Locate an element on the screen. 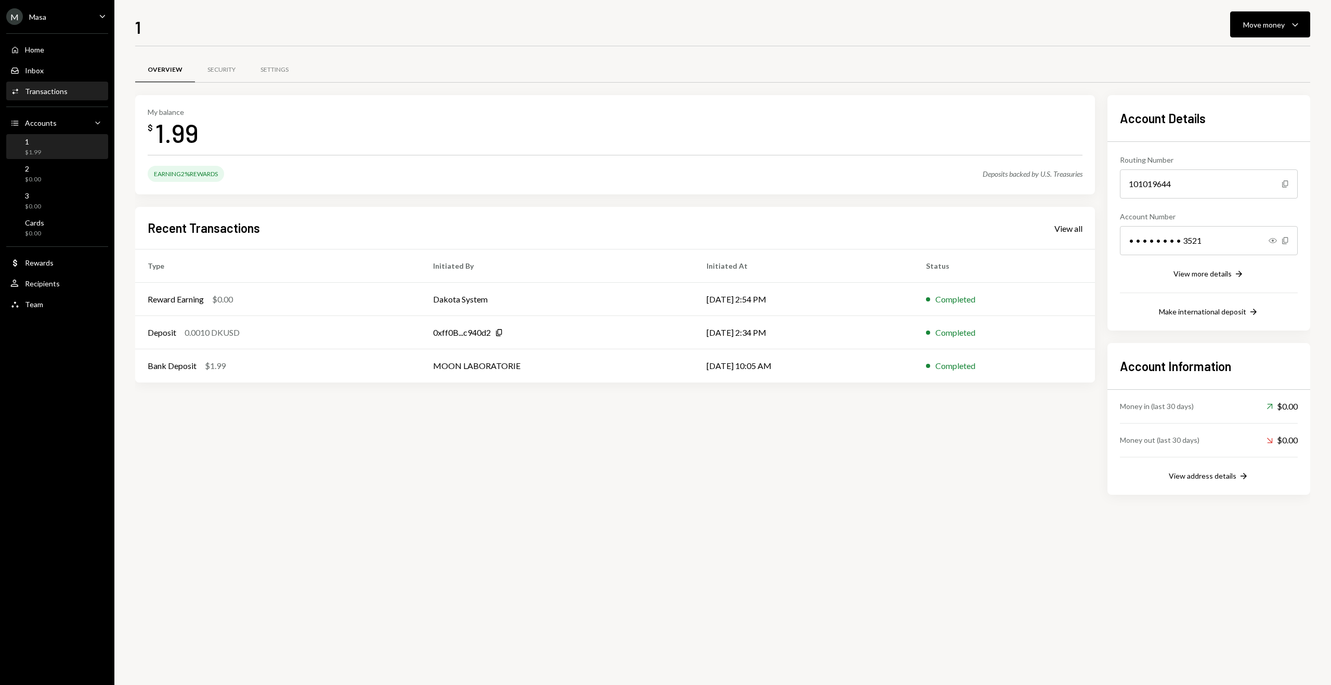 This screenshot has width=1331, height=685. div: Reward Earning is located at coordinates (176, 299).